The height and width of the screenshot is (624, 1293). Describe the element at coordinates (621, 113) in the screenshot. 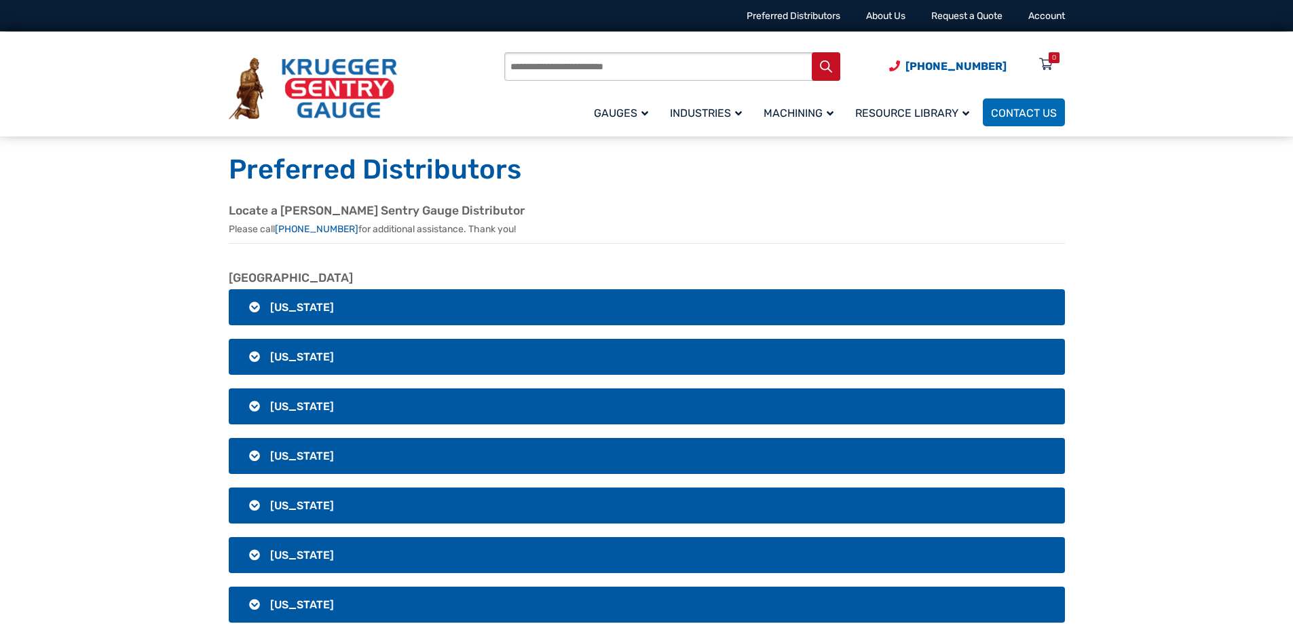

I see `span: Gauges` at that location.